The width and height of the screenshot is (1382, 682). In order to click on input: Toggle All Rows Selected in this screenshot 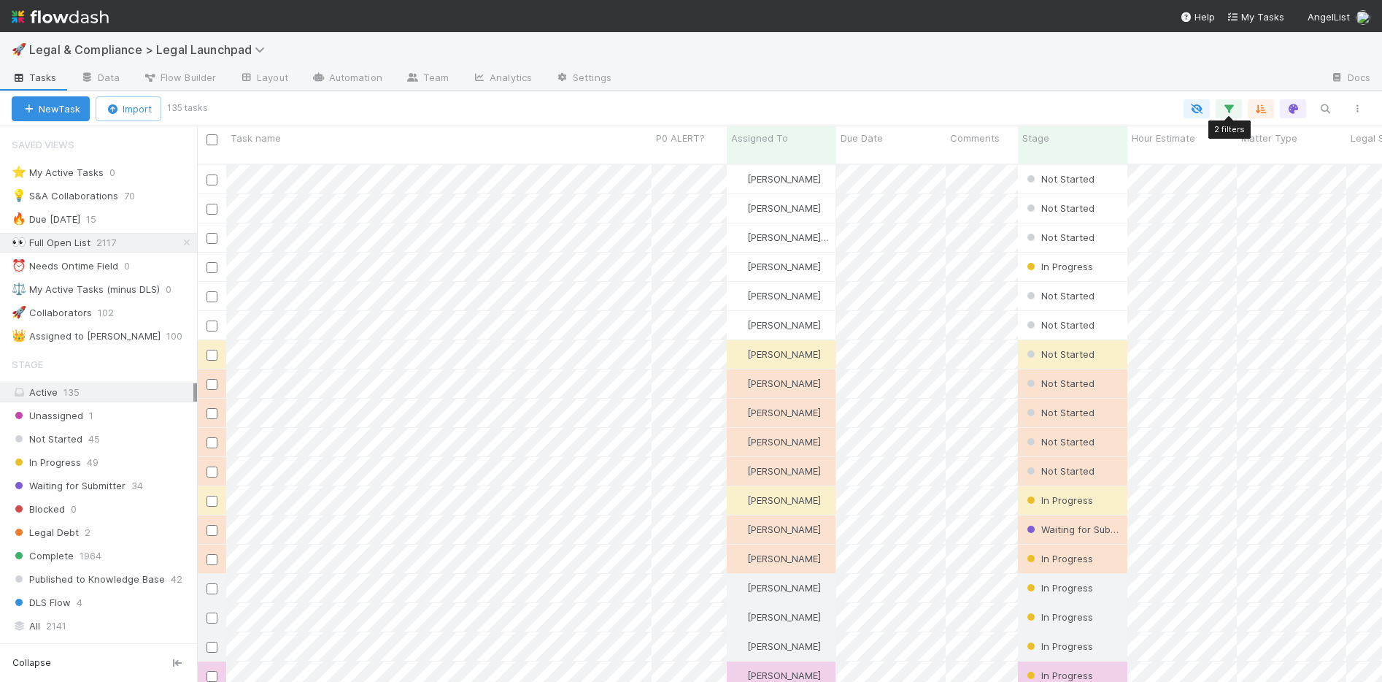, I will do `click(212, 139)`.